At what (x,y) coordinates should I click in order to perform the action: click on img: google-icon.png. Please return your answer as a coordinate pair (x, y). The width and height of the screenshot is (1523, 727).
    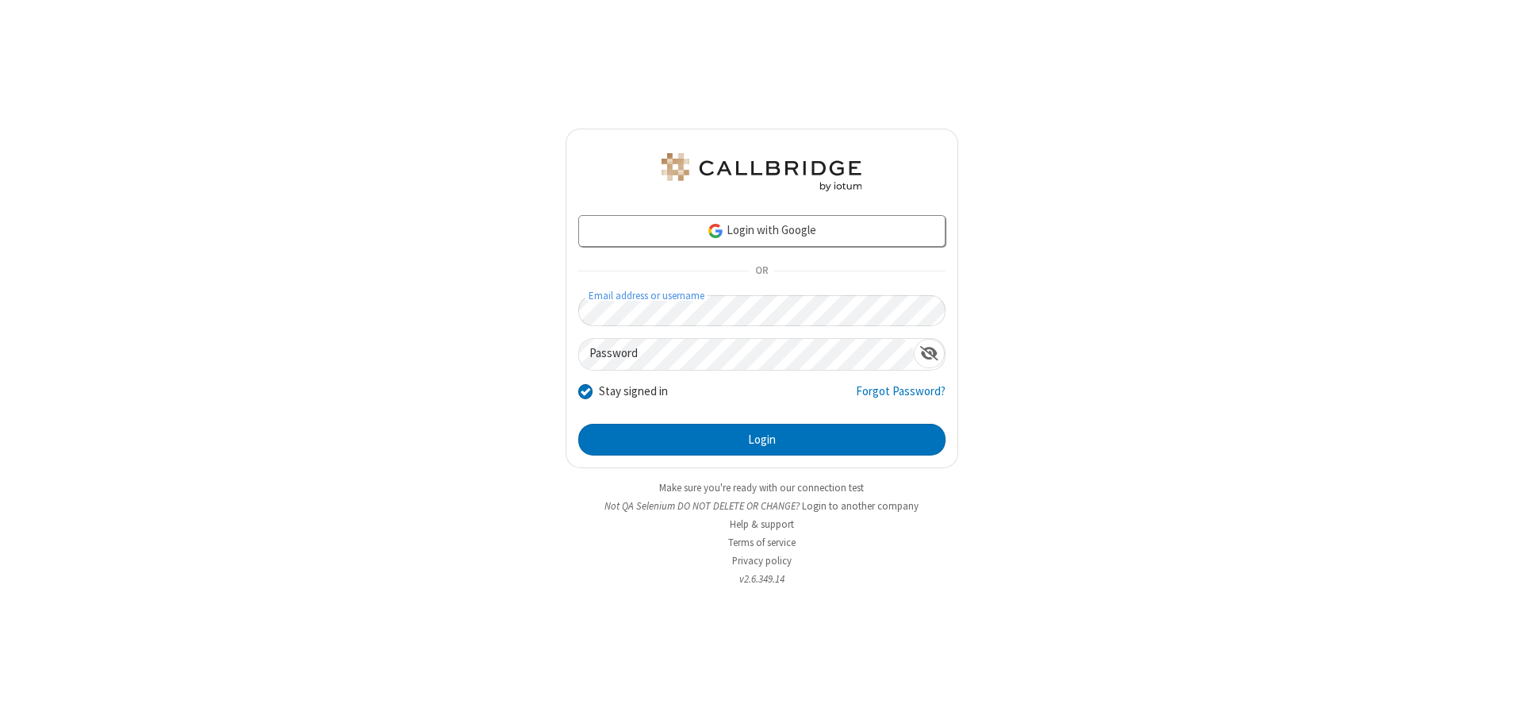
    Looking at the image, I should click on (716, 231).